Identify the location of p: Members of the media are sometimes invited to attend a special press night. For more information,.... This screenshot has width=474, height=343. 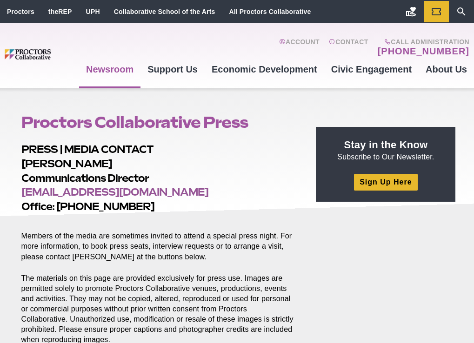
(158, 241).